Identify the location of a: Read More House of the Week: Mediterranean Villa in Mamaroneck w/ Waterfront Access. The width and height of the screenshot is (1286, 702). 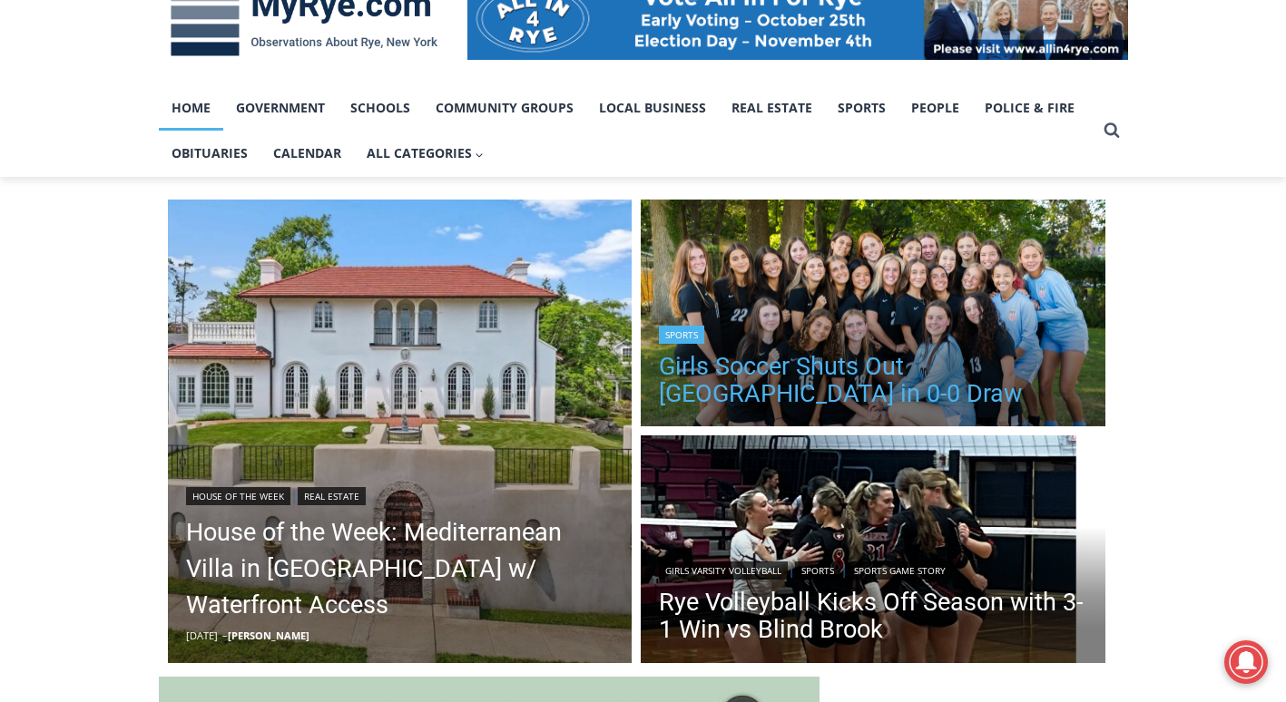
(400, 432).